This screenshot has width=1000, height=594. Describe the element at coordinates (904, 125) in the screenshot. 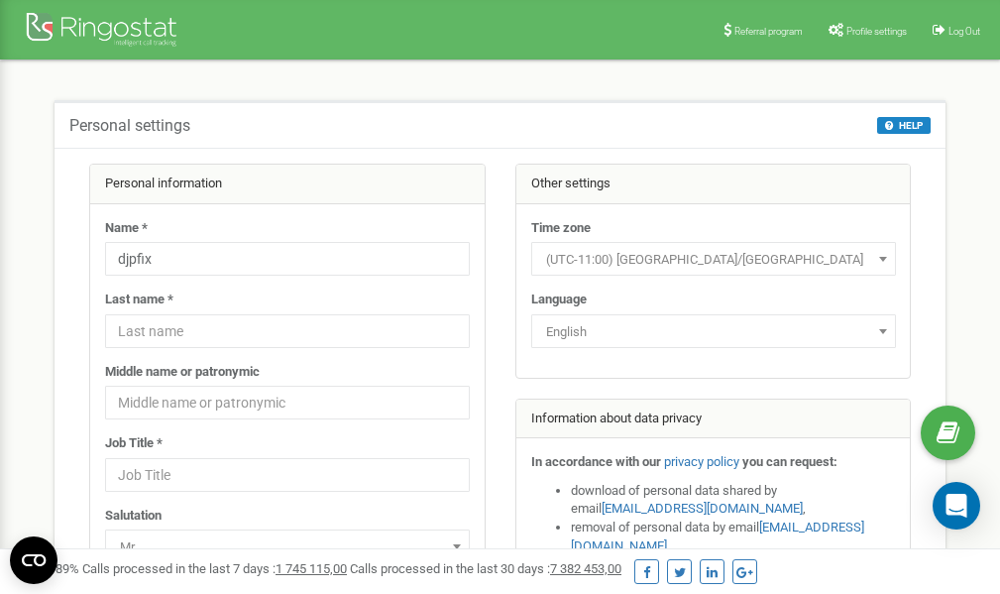

I see `button: HELP` at that location.